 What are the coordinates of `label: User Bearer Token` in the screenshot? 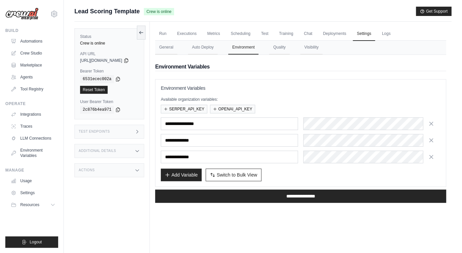 It's located at (109, 102).